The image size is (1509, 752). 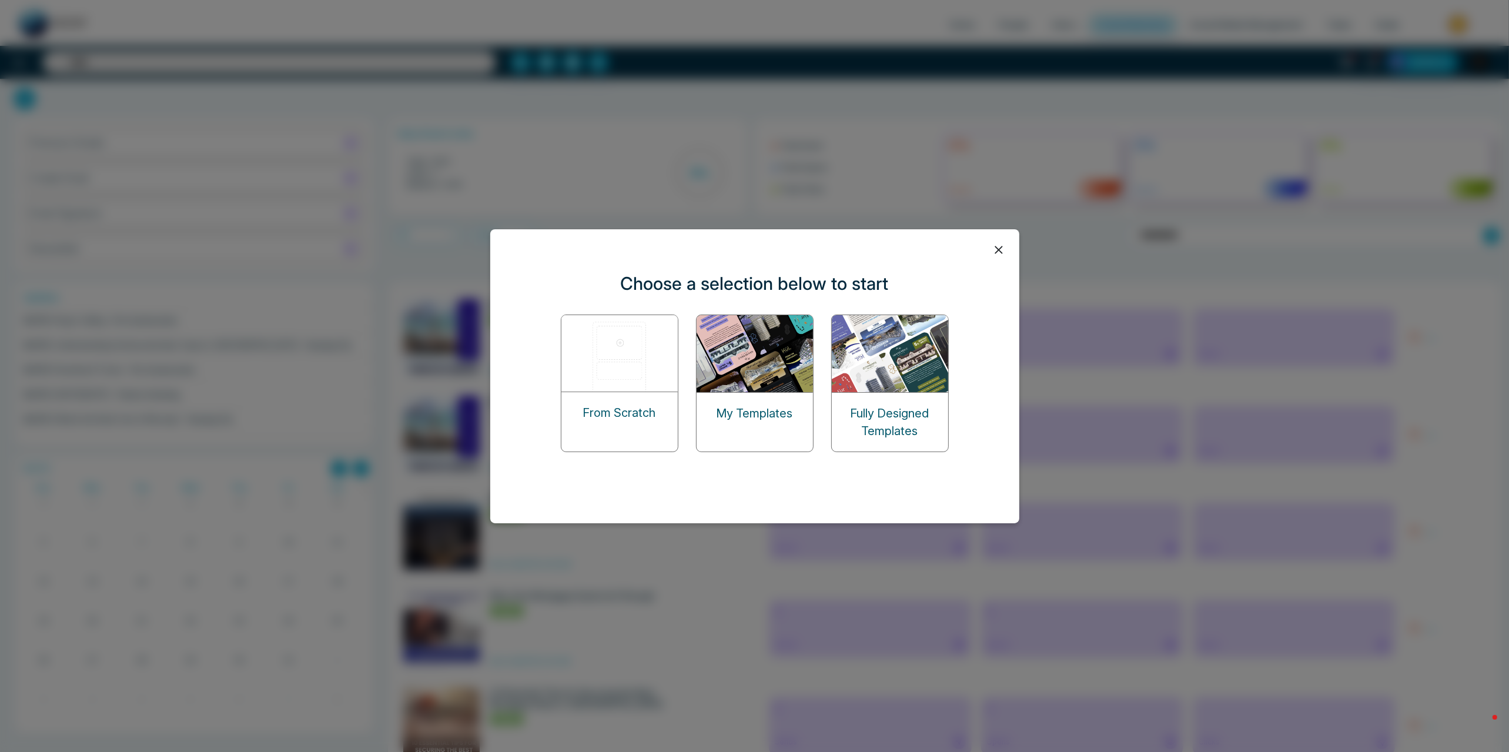 I want to click on img: start-from-scratch.png, so click(x=620, y=353).